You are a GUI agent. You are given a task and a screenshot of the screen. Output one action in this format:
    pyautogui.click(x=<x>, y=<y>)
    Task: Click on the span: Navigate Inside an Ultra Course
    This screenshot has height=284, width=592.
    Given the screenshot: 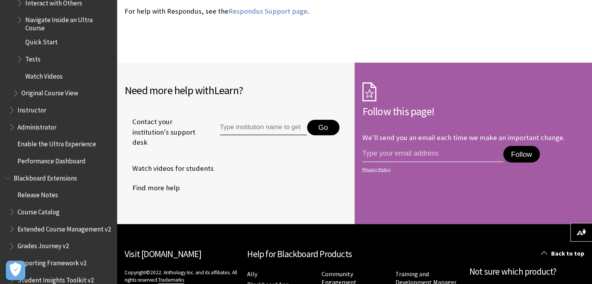 What is the action you would take?
    pyautogui.click(x=68, y=23)
    